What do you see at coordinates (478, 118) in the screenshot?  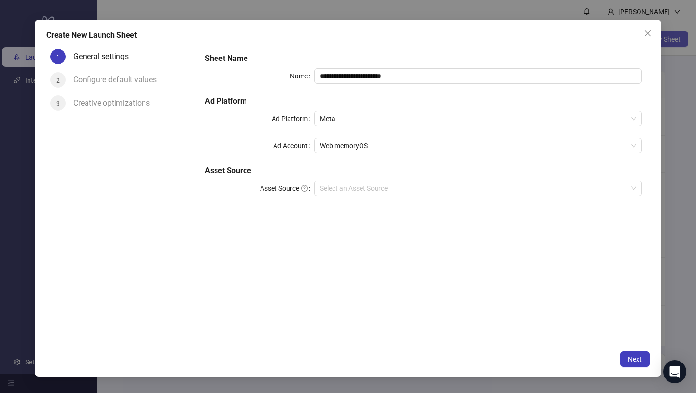 I see `span: Meta` at bounding box center [478, 118].